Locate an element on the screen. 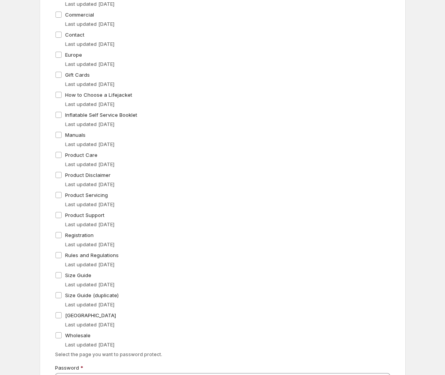 The image size is (445, 375). span: Commercial is located at coordinates (79, 15).